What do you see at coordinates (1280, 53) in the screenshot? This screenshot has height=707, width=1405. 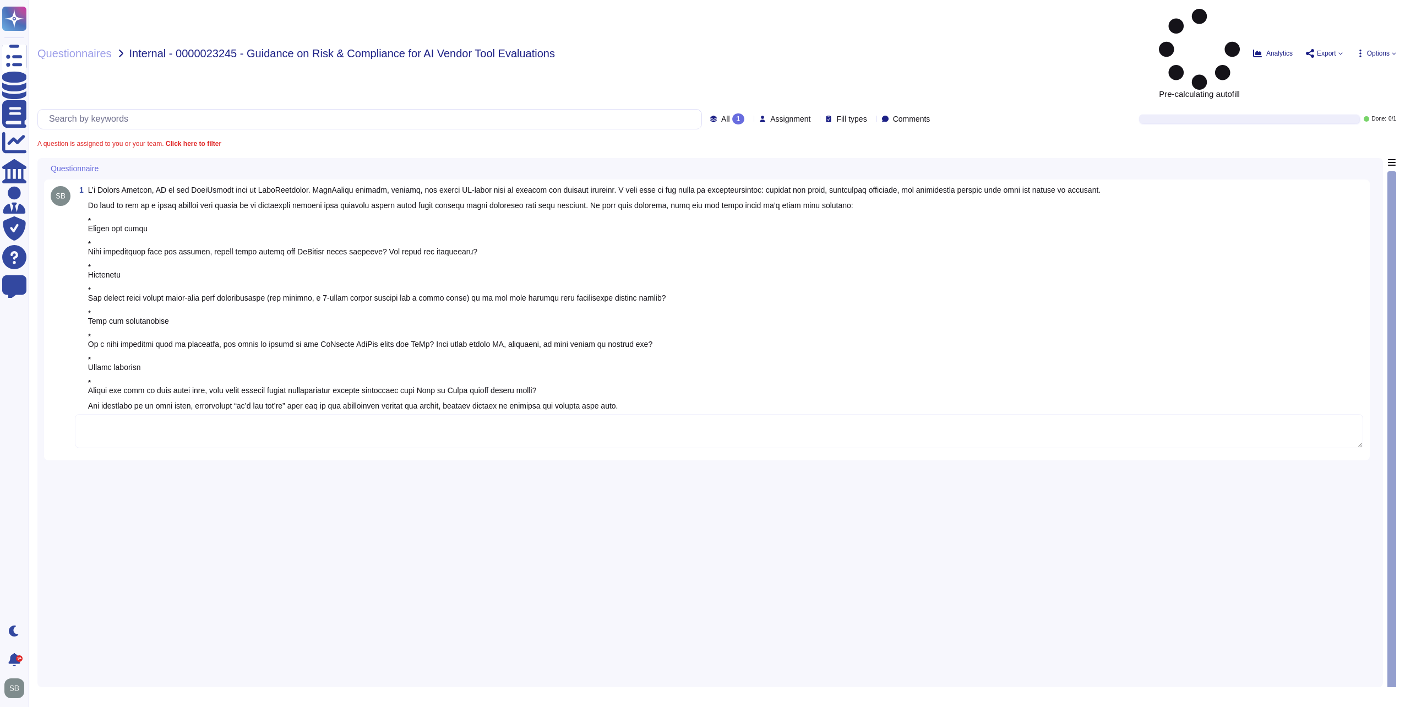 I see `span: Analytics` at bounding box center [1280, 53].